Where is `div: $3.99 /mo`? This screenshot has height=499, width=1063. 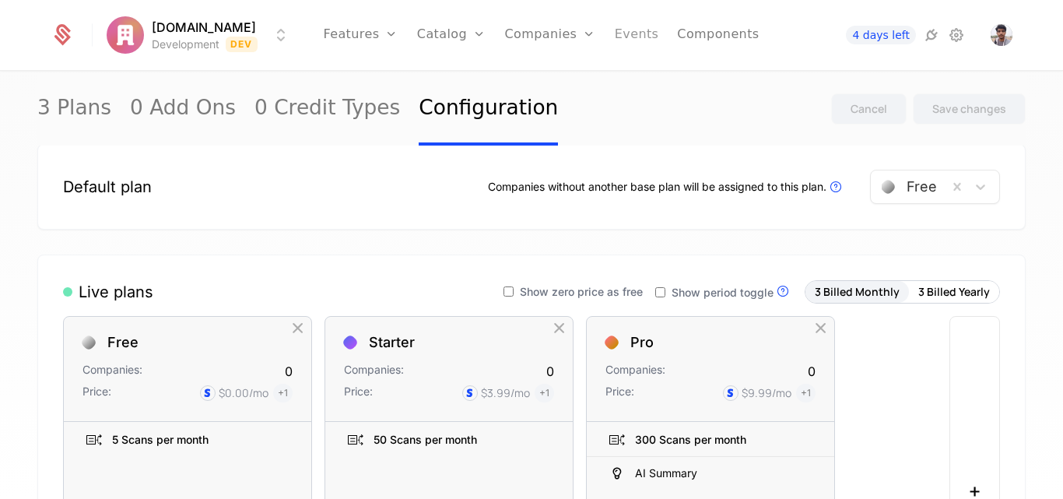
div: $3.99 /mo is located at coordinates (505, 393).